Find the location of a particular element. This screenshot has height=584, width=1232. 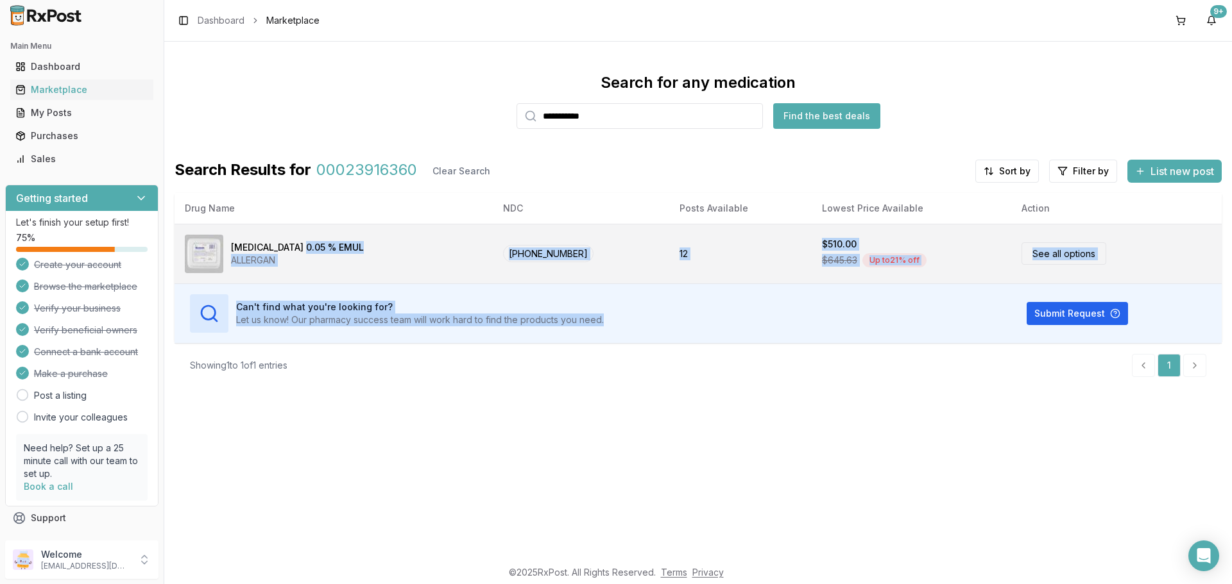

a: My Posts is located at coordinates (81, 113).